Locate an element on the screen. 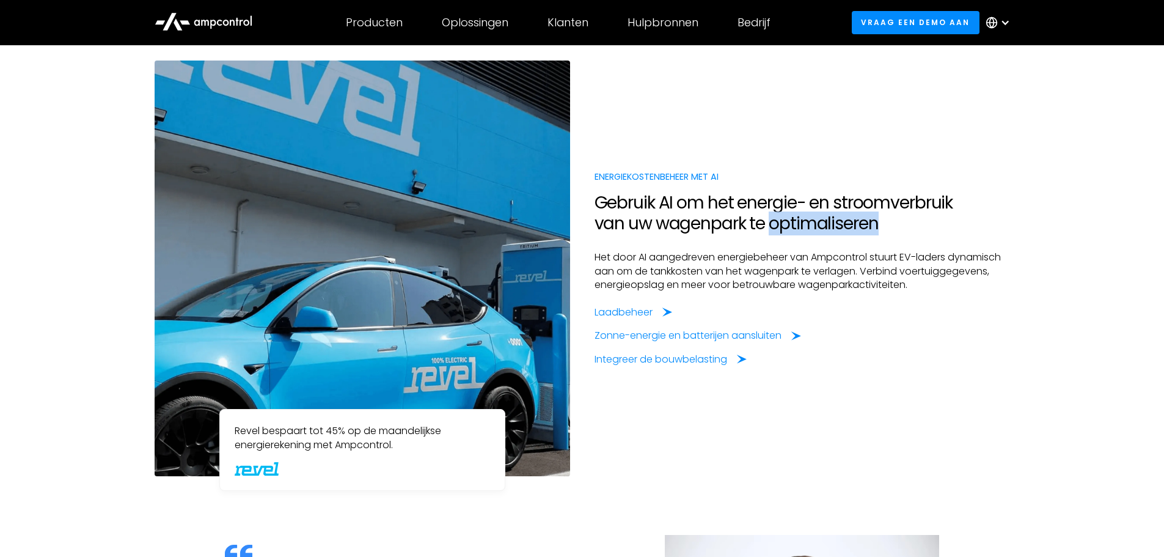  img: Revel Logo is located at coordinates (257, 469).